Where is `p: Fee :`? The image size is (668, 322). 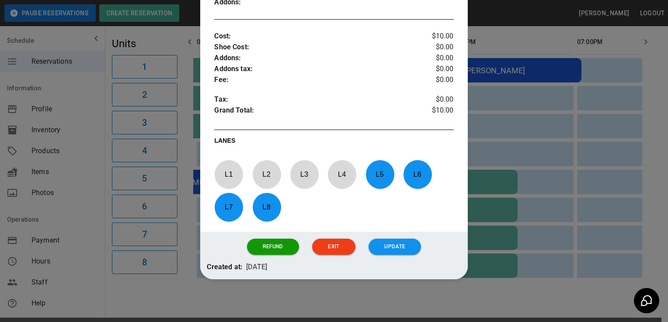
p: Fee : is located at coordinates (314, 80).